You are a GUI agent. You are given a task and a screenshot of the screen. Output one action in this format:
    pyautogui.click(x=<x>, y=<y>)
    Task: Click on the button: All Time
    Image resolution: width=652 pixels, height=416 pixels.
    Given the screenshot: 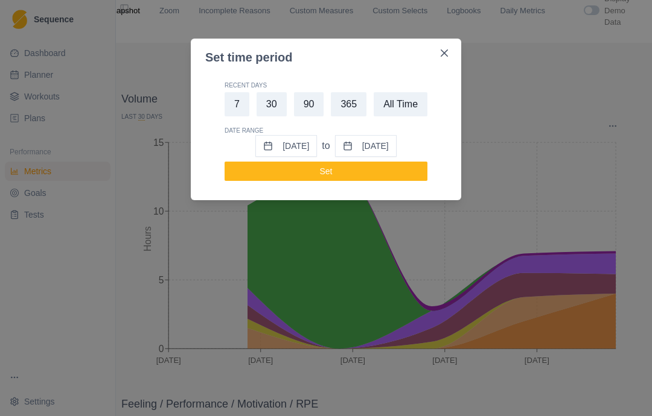 What is the action you would take?
    pyautogui.click(x=400, y=104)
    